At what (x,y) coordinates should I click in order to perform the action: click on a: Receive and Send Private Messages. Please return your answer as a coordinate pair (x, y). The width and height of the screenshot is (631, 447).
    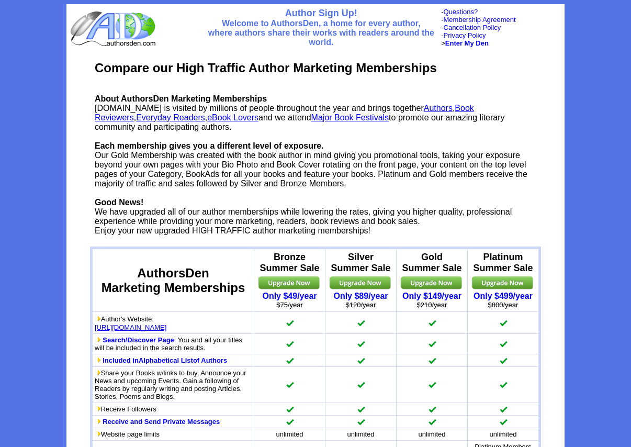
    Looking at the image, I should click on (161, 421).